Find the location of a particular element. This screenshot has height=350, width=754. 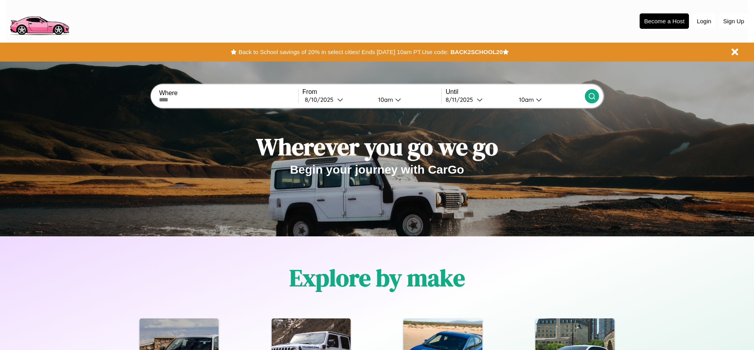

img: logo is located at coordinates (39, 21).